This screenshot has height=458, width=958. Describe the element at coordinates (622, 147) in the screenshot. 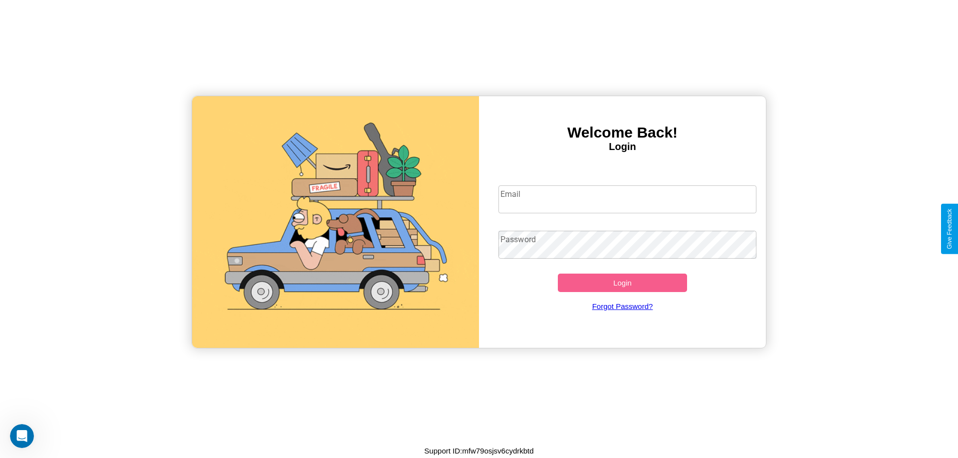

I see `h4: Login` at that location.